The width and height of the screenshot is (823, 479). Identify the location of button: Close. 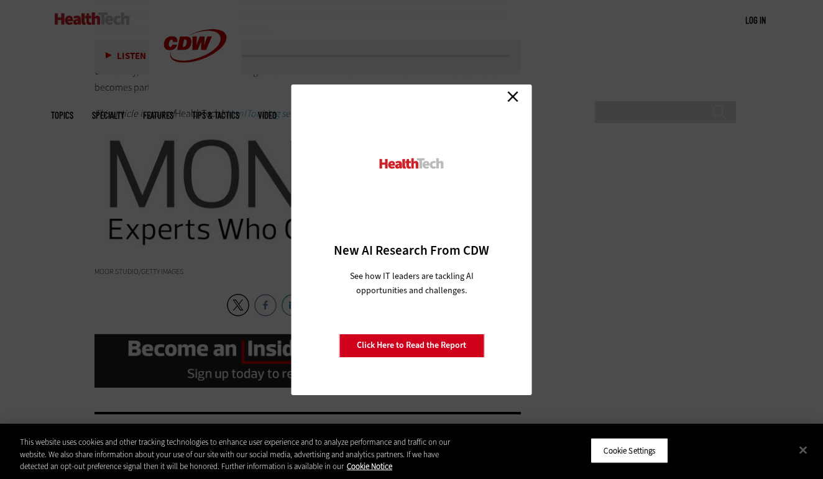
(803, 450).